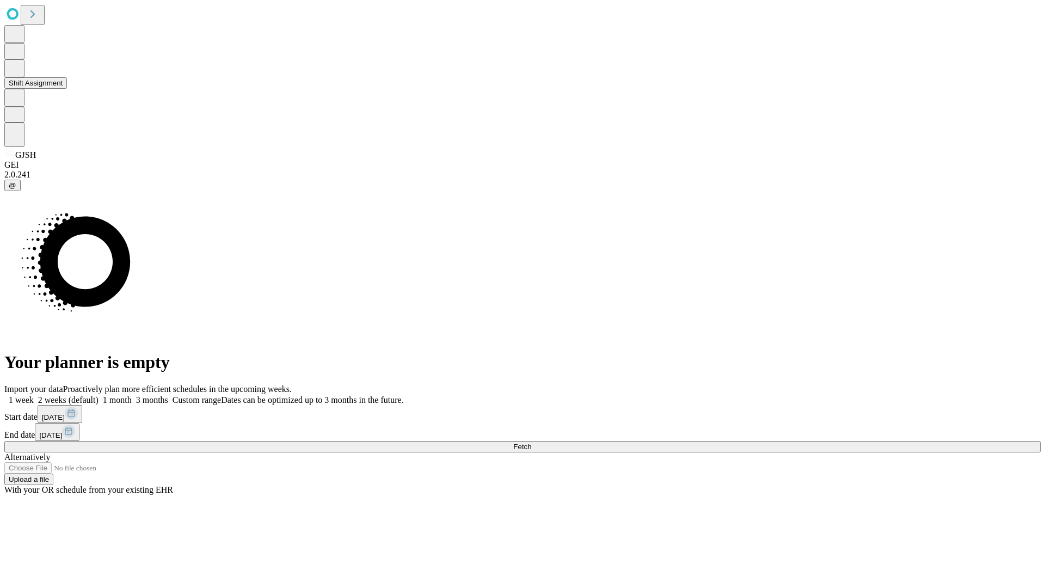 This screenshot has width=1045, height=588. What do you see at coordinates (522, 446) in the screenshot?
I see `span: Fetch` at bounding box center [522, 446].